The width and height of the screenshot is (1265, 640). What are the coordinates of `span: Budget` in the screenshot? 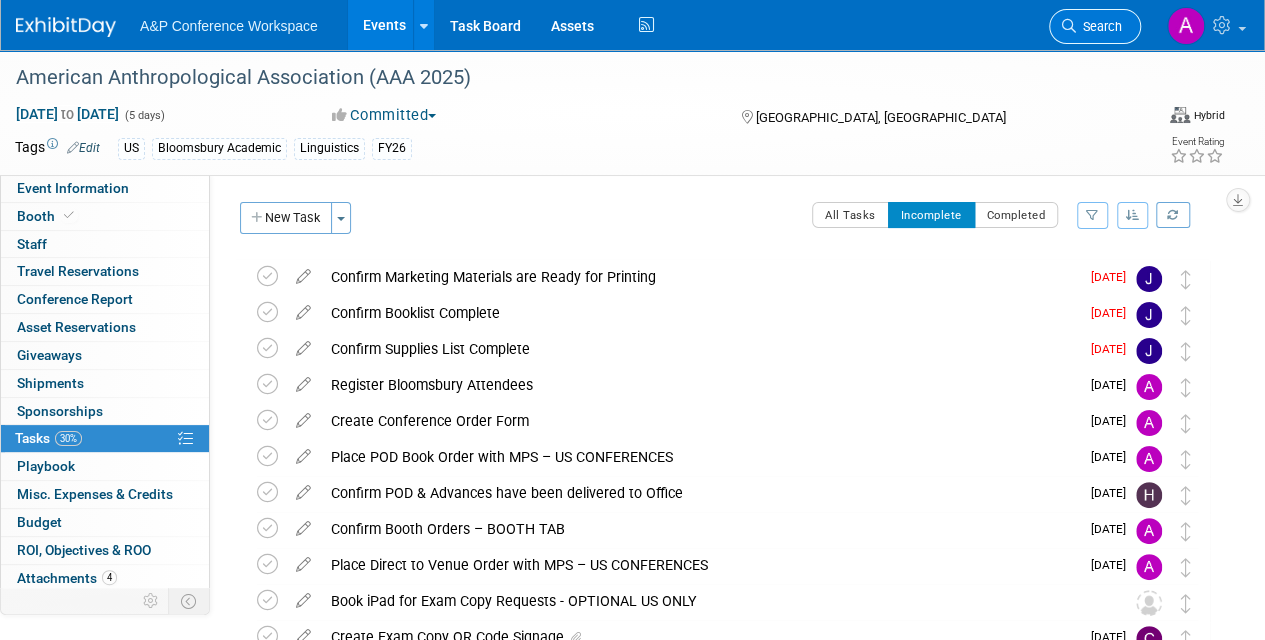 It's located at (39, 522).